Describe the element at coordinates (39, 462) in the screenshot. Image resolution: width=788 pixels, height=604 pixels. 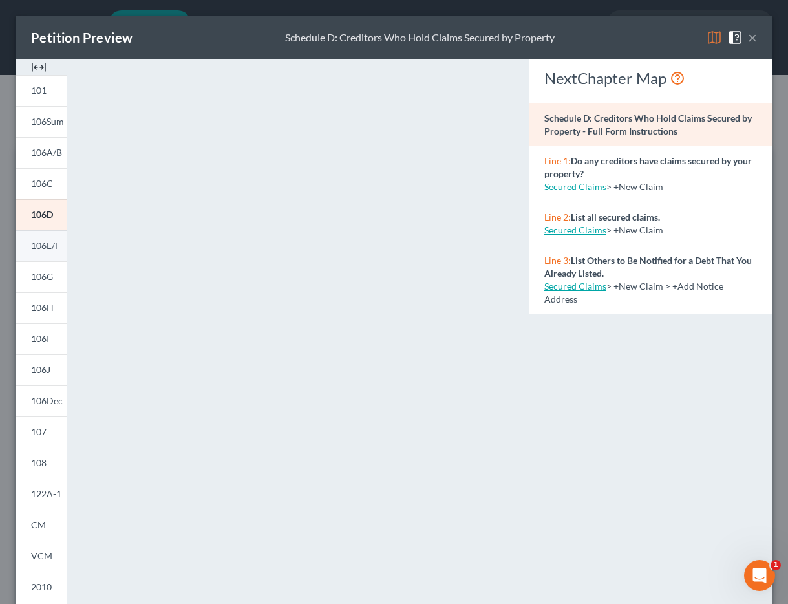
I see `span: 108` at that location.